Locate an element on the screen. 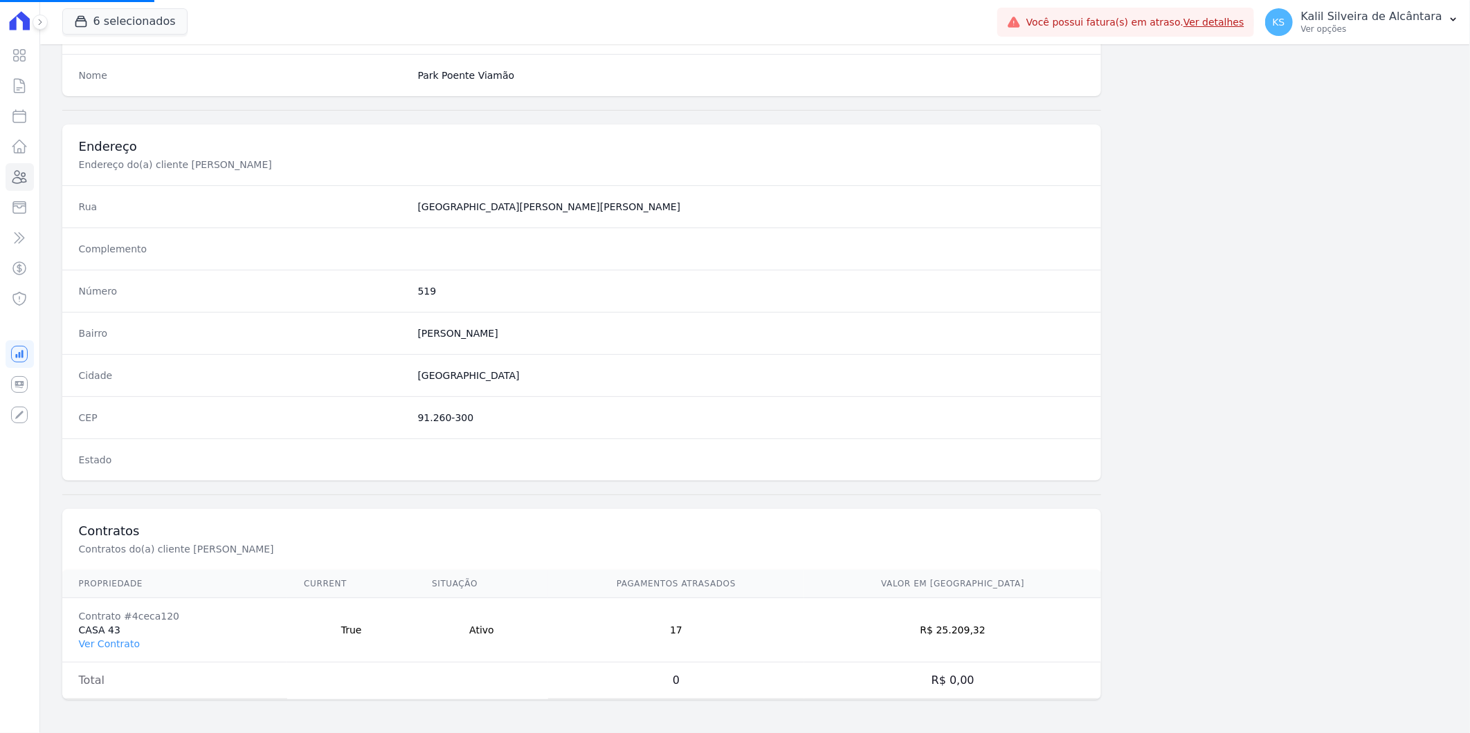  dt: Cidade is located at coordinates (243, 376).